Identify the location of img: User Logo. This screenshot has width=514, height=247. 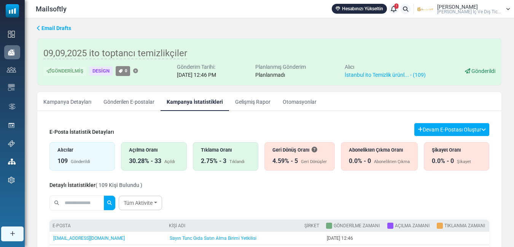
(426, 9).